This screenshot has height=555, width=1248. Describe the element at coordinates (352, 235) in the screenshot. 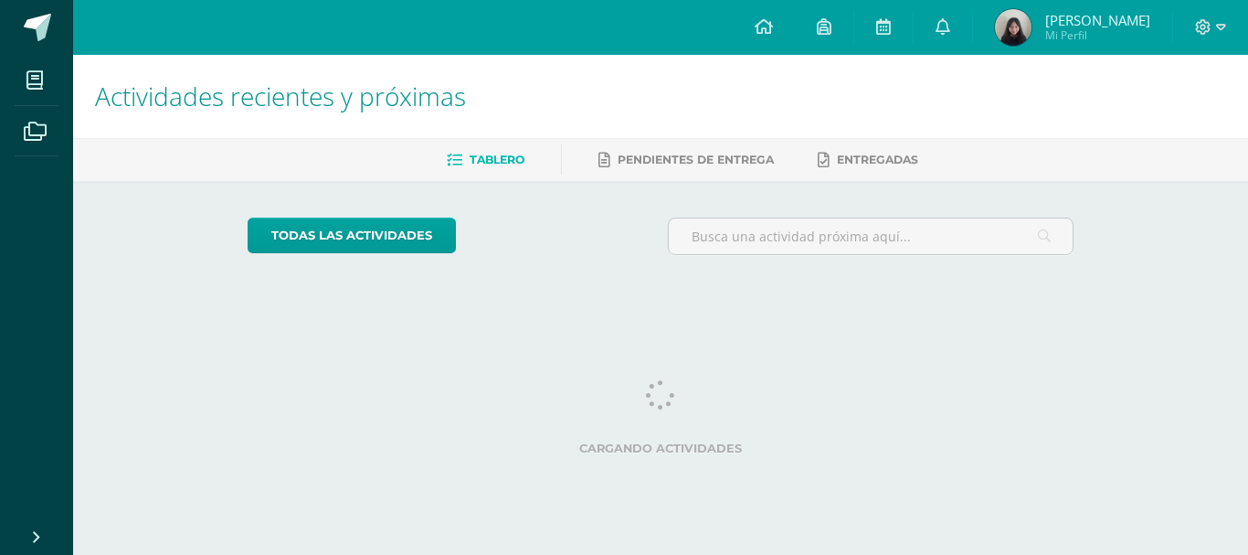

I see `a: todas las Actividades` at that location.